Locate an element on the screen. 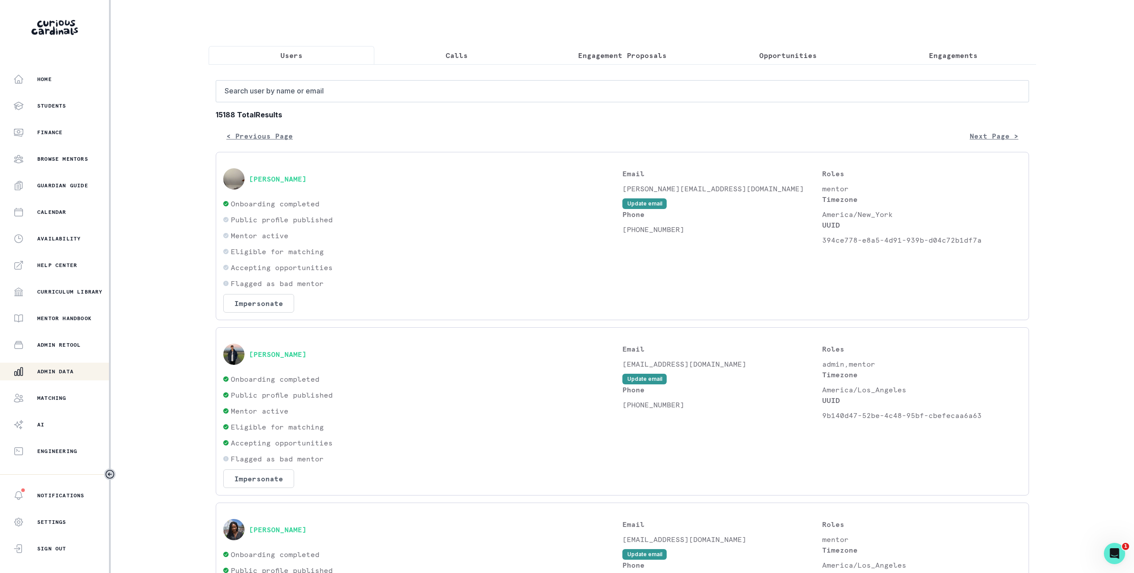  button: < Previous Page is located at coordinates (260, 136).